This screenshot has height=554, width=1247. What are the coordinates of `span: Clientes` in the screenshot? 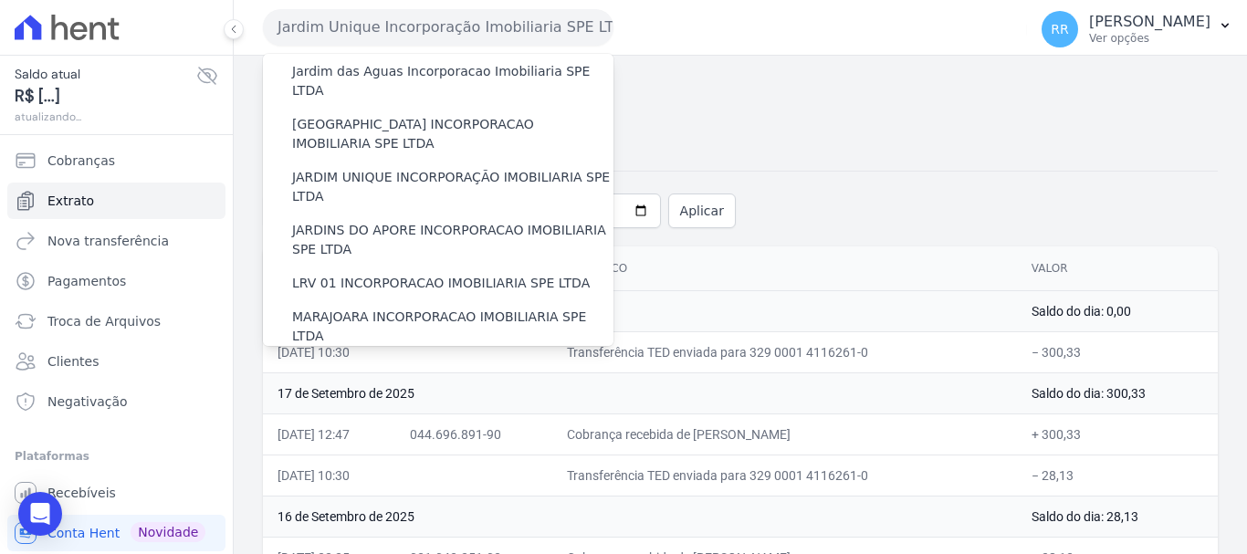 It's located at (73, 362).